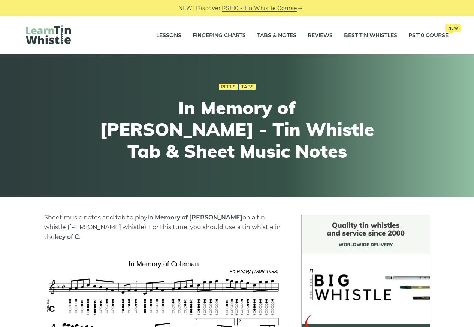 The image size is (474, 327). I want to click on span: New, so click(452, 28).